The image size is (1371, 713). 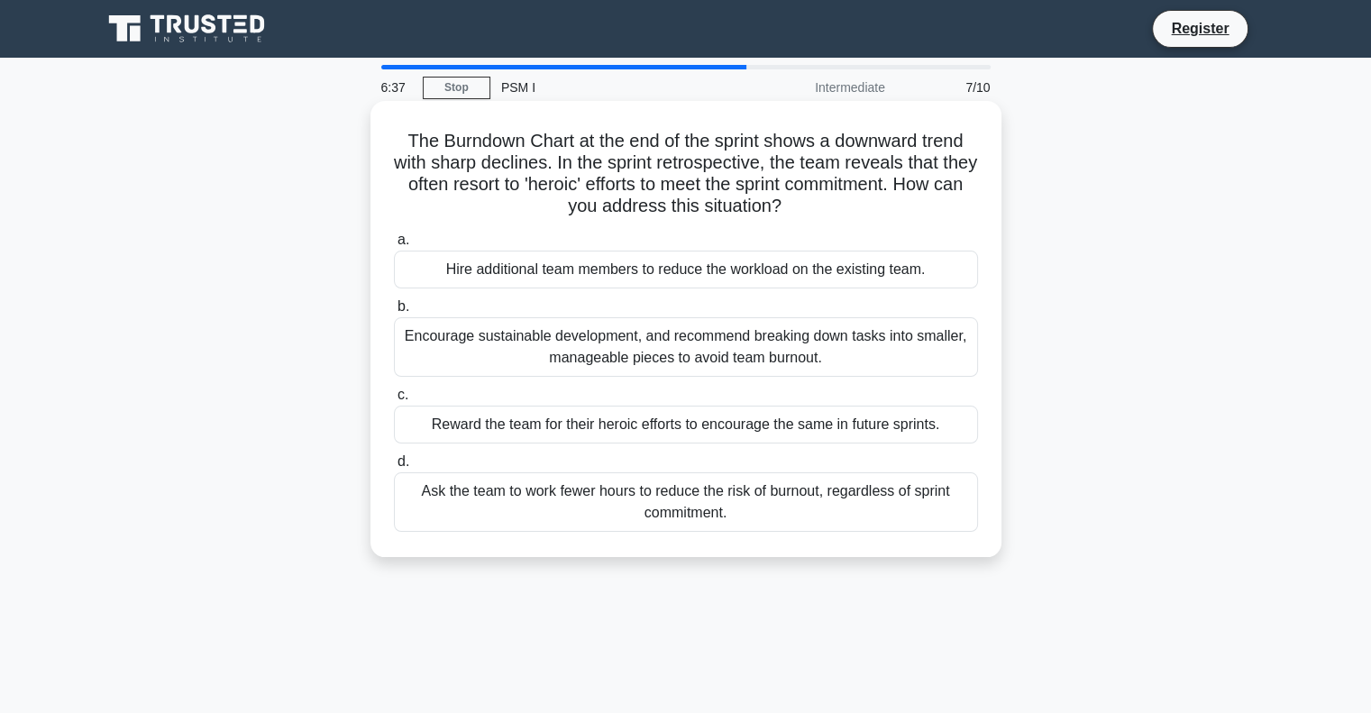 I want to click on span: c., so click(x=403, y=394).